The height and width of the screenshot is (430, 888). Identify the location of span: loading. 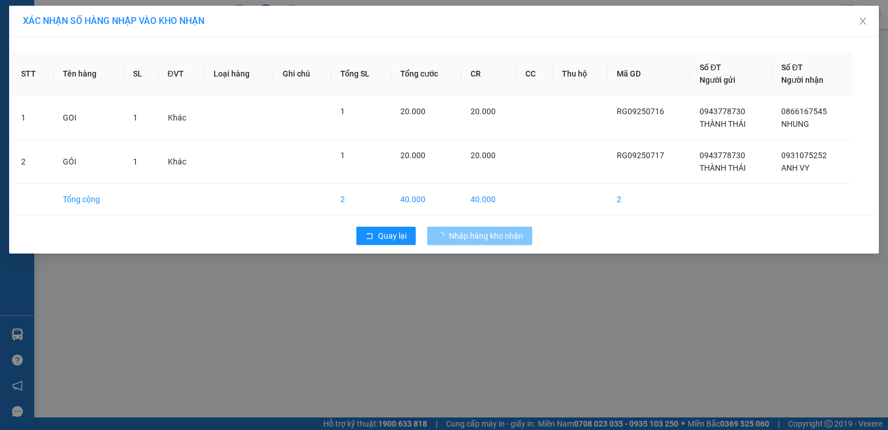
(442, 236).